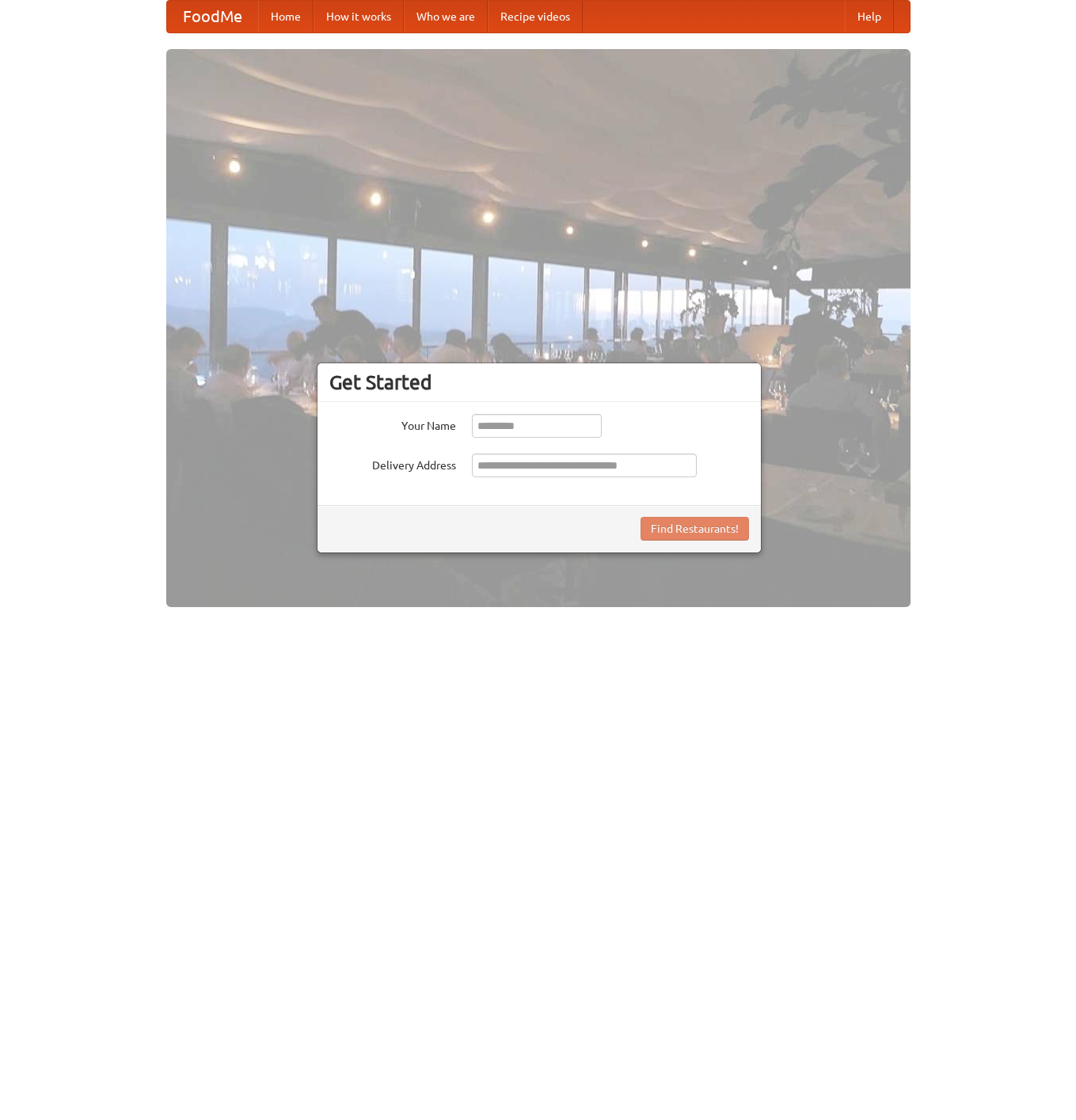  Describe the element at coordinates (535, 17) in the screenshot. I see `a: Recipe videos` at that location.